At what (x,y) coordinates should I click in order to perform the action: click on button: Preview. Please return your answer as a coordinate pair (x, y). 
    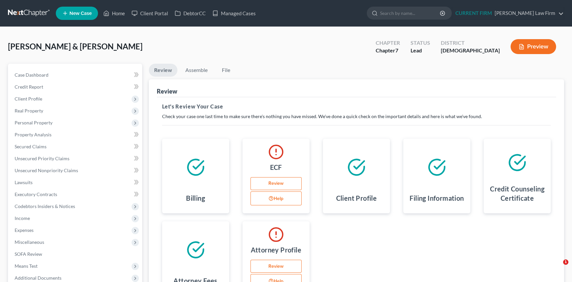
    Looking at the image, I should click on (533, 47).